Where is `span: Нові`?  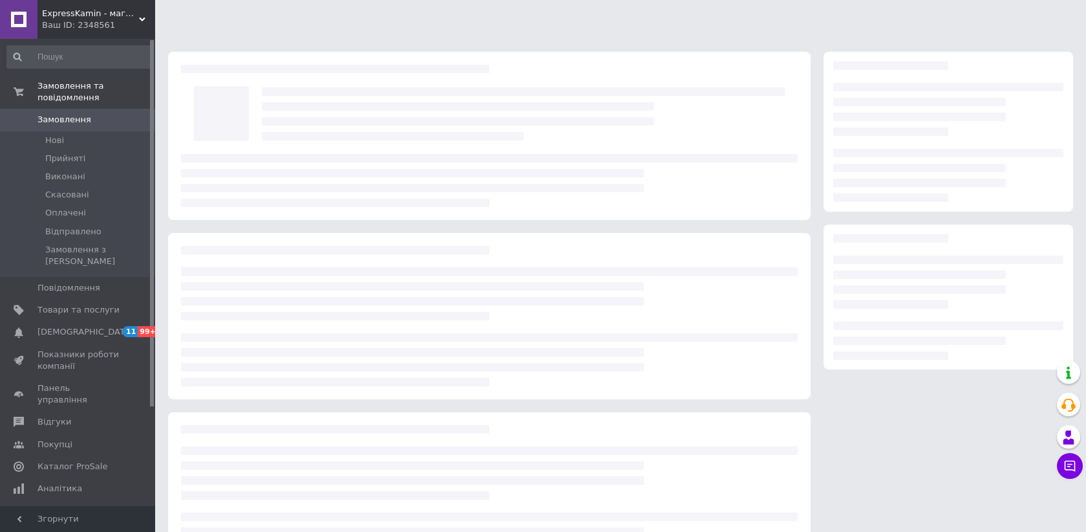
span: Нові is located at coordinates (54, 140).